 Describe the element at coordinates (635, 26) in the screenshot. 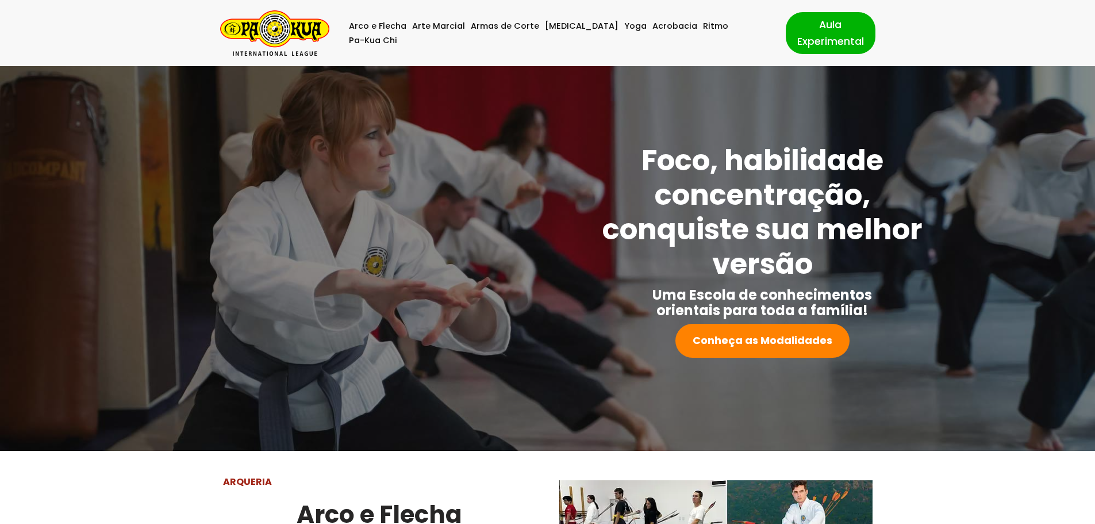

I see `a: Yoga` at that location.